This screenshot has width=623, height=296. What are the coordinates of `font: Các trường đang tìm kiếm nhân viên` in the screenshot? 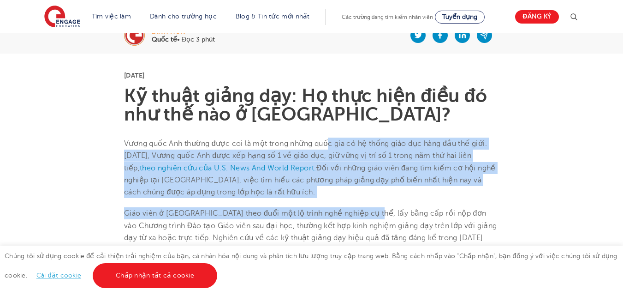 It's located at (388, 17).